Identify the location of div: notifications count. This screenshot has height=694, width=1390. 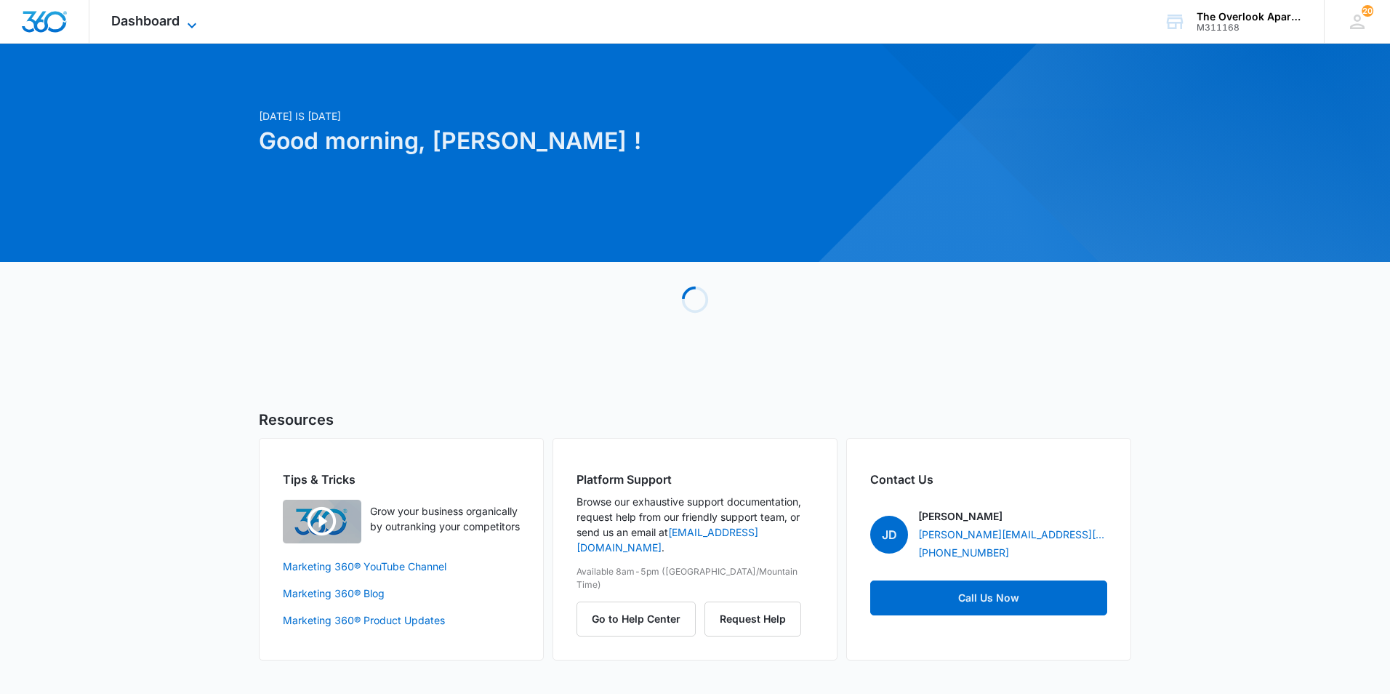
(1368, 11).